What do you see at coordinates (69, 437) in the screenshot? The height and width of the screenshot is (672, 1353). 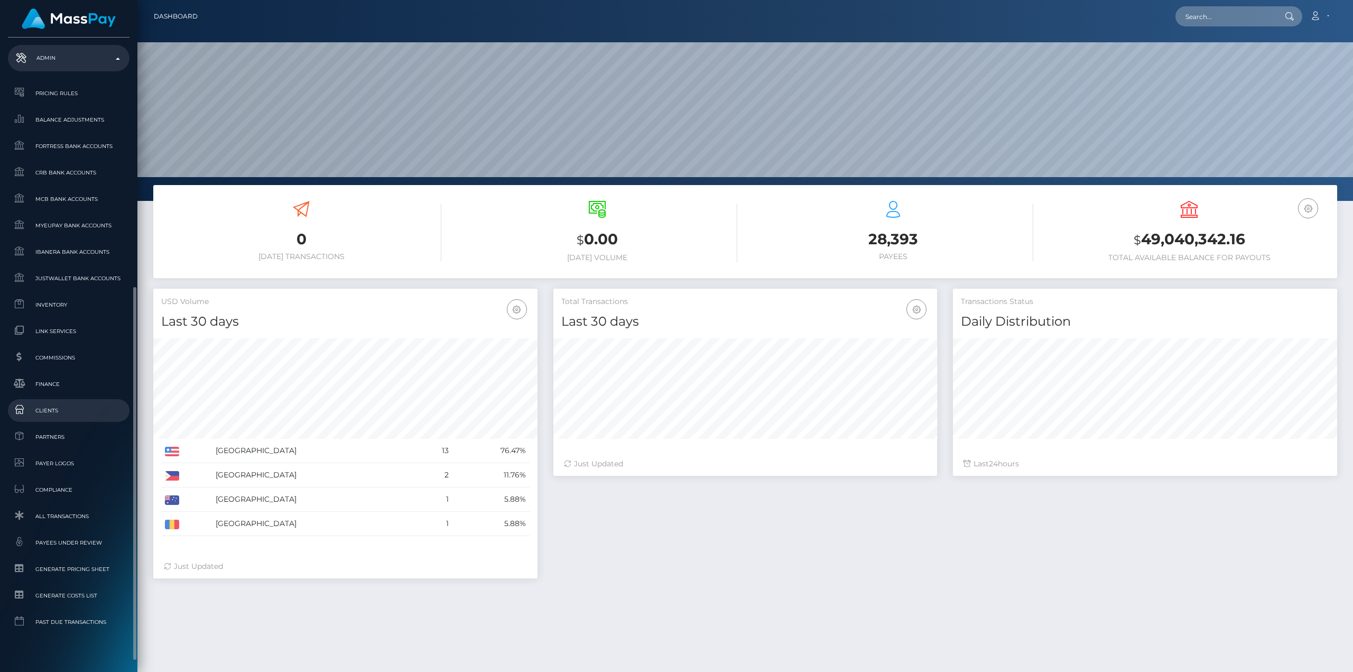 I see `a: Partners` at bounding box center [69, 437].